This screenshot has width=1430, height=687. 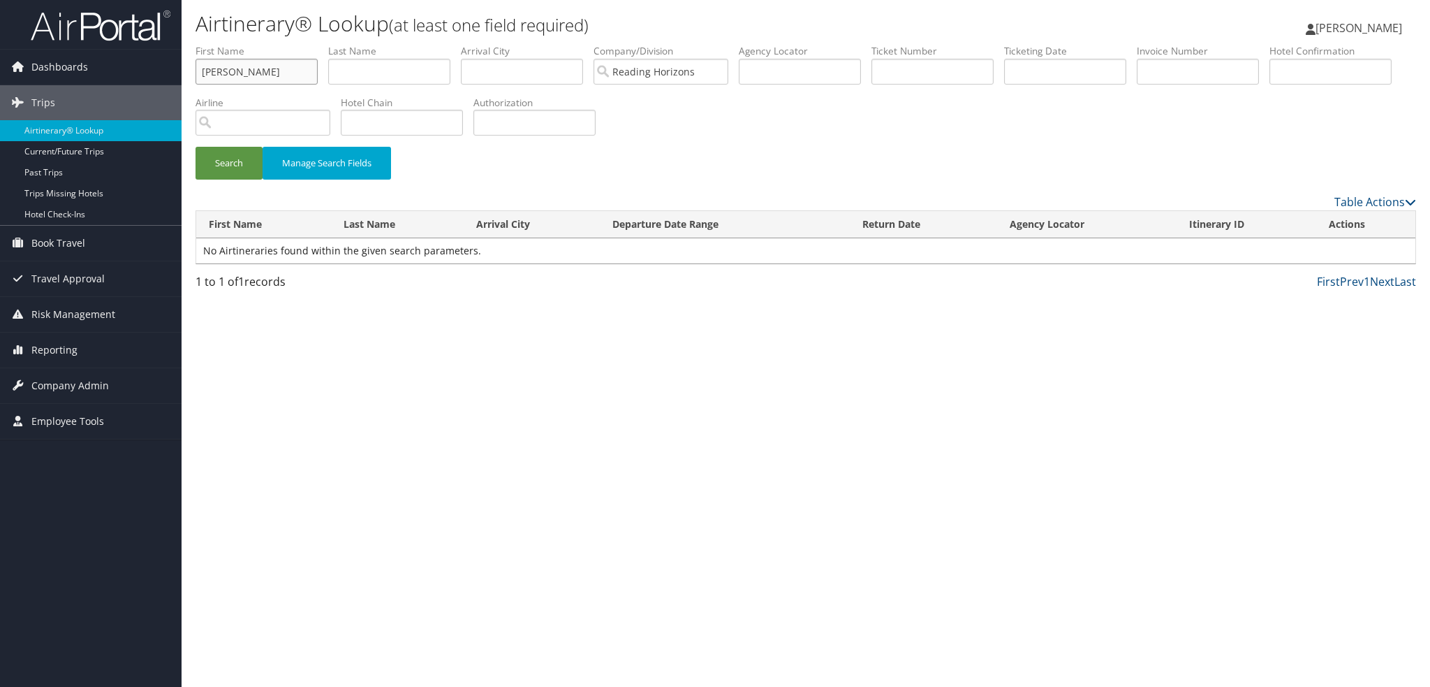 I want to click on label: Ticketing Date, so click(x=1071, y=51).